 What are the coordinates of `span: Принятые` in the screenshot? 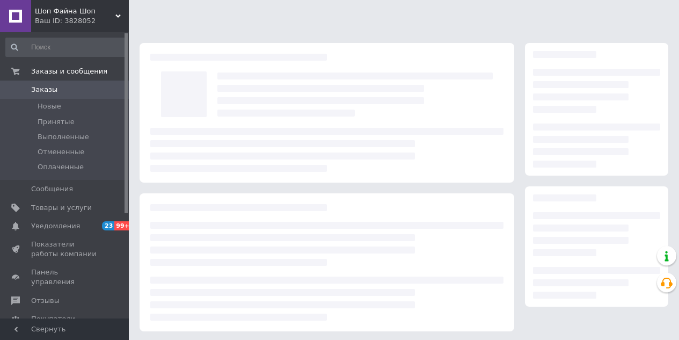 It's located at (56, 122).